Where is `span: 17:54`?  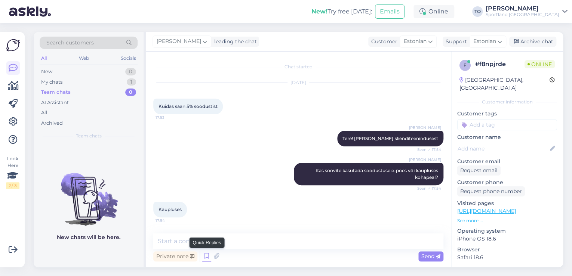
span: 17:54 is located at coordinates (169, 220).